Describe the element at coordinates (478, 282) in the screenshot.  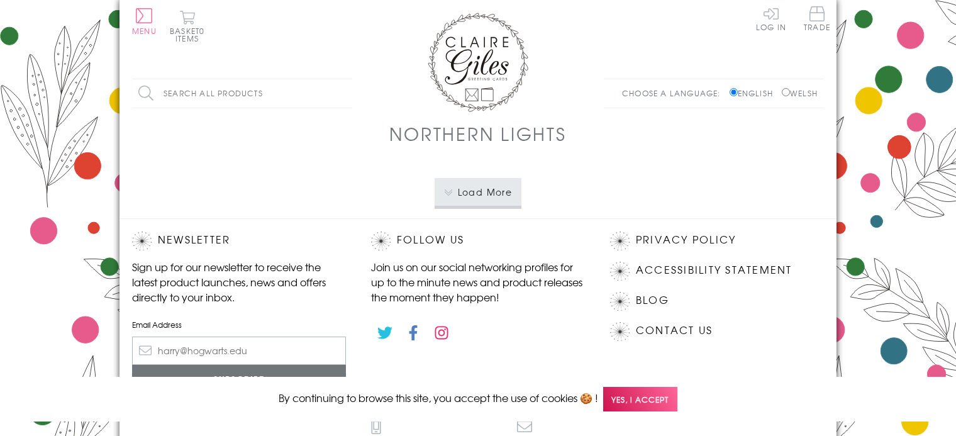
I see `p: Join us on our social networking profiles for up to the minute news and product releases the mome...` at that location.